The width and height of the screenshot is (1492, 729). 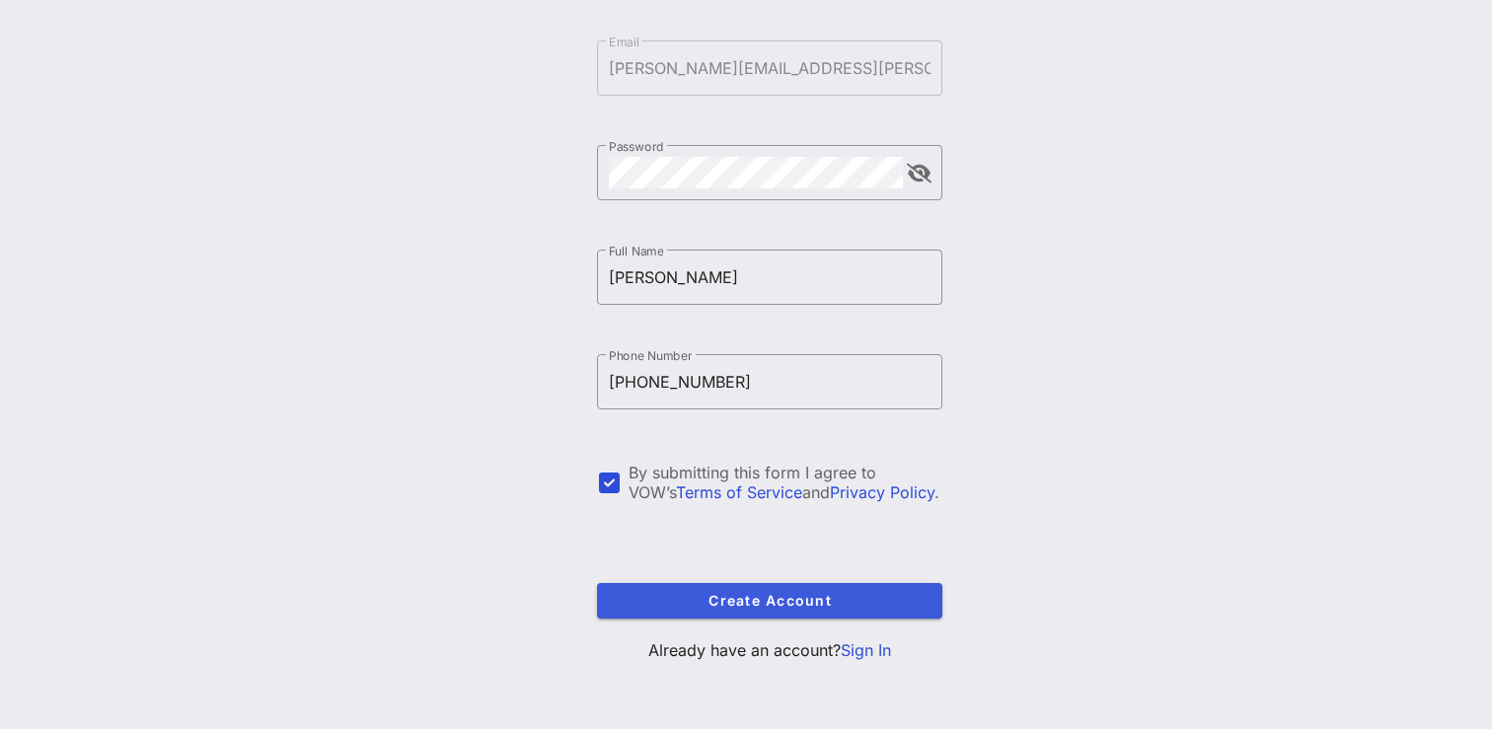 What do you see at coordinates (882, 492) in the screenshot?
I see `a: Privacy Policy` at bounding box center [882, 492].